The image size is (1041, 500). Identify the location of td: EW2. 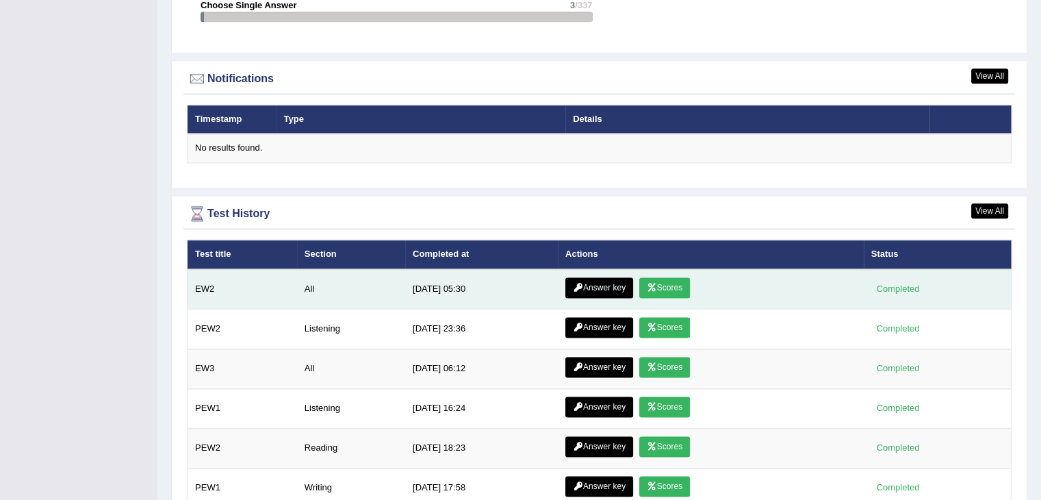
(242, 289).